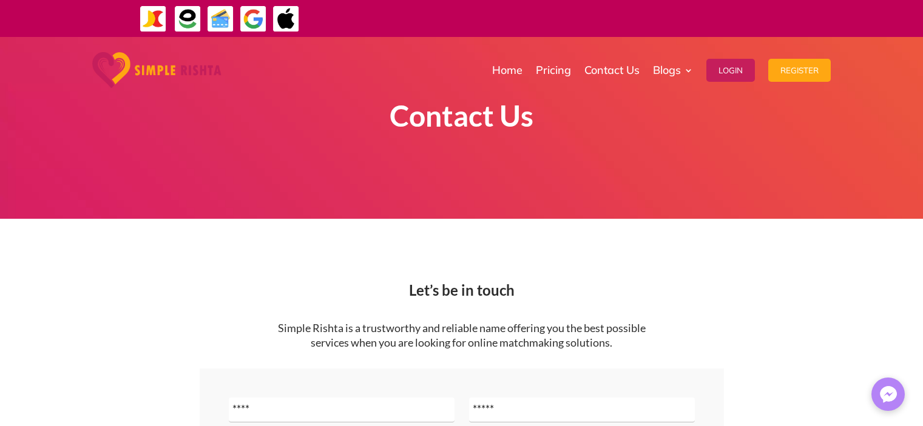  I want to click on a: Home, so click(507, 70).